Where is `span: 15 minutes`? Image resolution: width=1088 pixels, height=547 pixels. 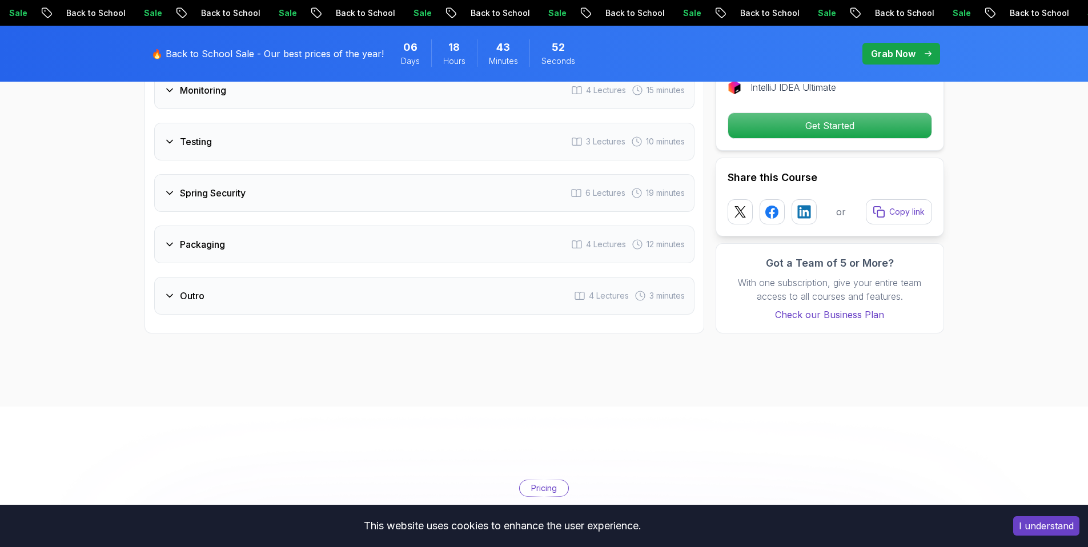 span: 15 minutes is located at coordinates (666, 90).